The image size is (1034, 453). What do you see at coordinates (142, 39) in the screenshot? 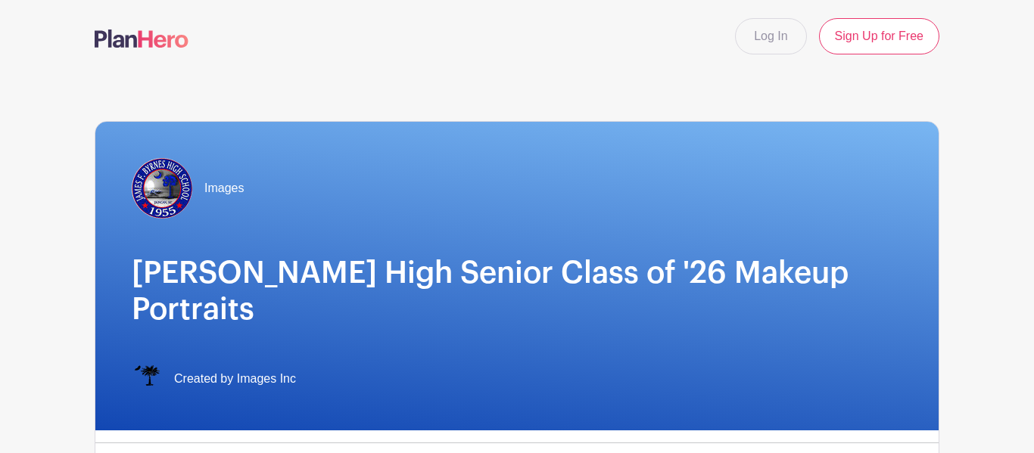
I see `img: logo-507f7623f17ff9eddc593b1ce0a138ce2505c220e1c5a4e2b4648c50719b7d32.svg` at bounding box center [142, 39].